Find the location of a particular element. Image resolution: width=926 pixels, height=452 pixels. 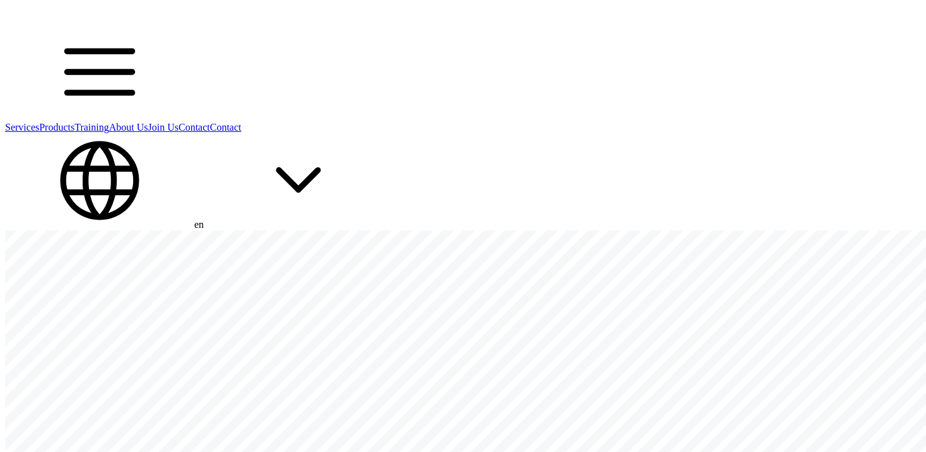

a: Products is located at coordinates (57, 127).